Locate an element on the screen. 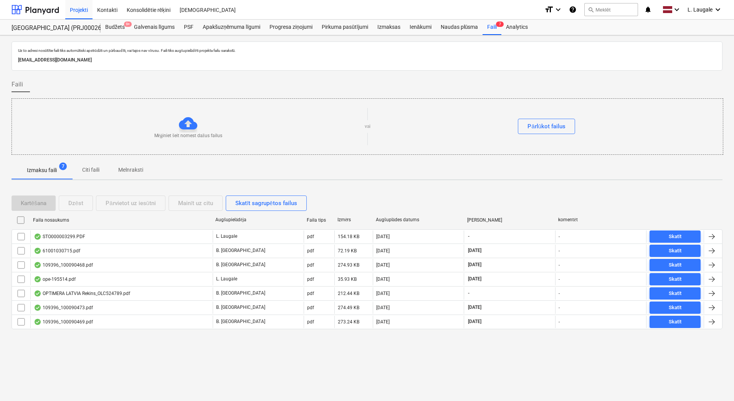  a: PSF is located at coordinates (188, 27).